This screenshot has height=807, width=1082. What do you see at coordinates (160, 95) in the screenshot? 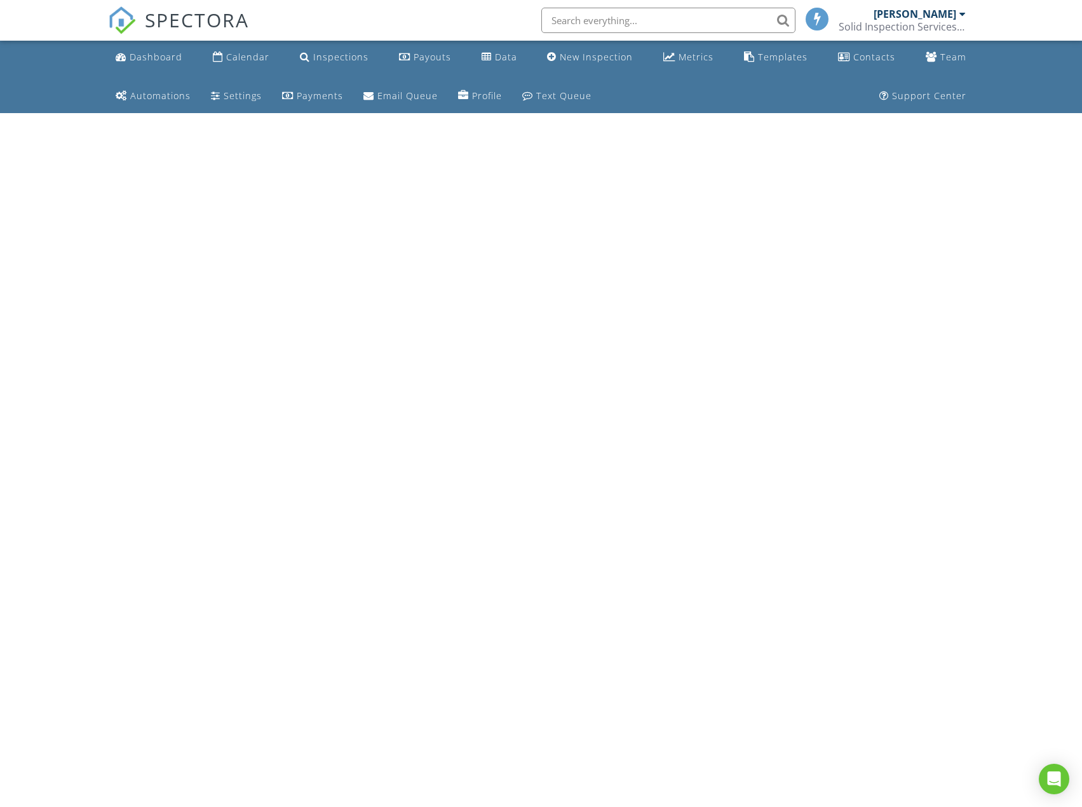
I see `div: Automations` at bounding box center [160, 95].